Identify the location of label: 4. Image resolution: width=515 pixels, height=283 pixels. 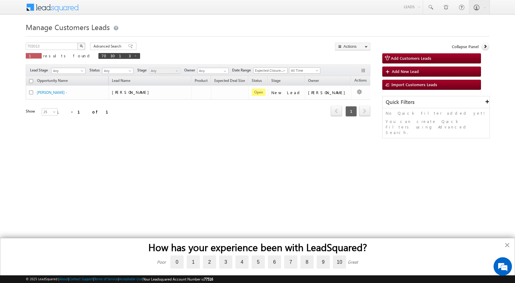
(242, 262).